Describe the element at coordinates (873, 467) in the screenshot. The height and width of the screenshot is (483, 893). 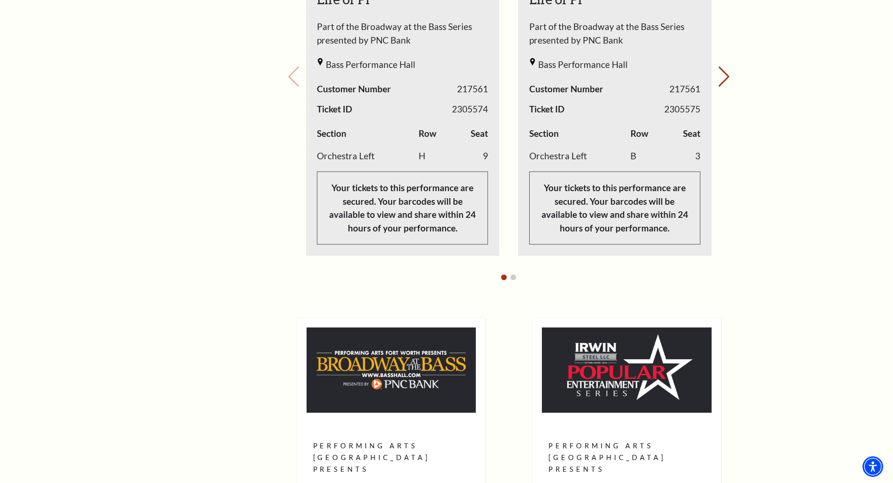
I see `div: Accessibility Menu` at that location.